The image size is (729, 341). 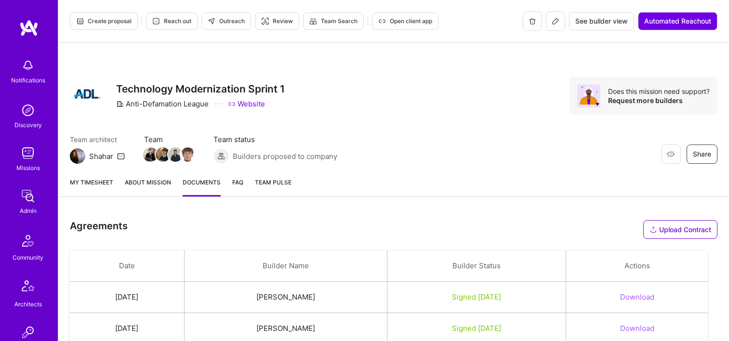 What do you see at coordinates (201, 89) in the screenshot?
I see `h3: Technology Modernization Sprint 1` at bounding box center [201, 89].